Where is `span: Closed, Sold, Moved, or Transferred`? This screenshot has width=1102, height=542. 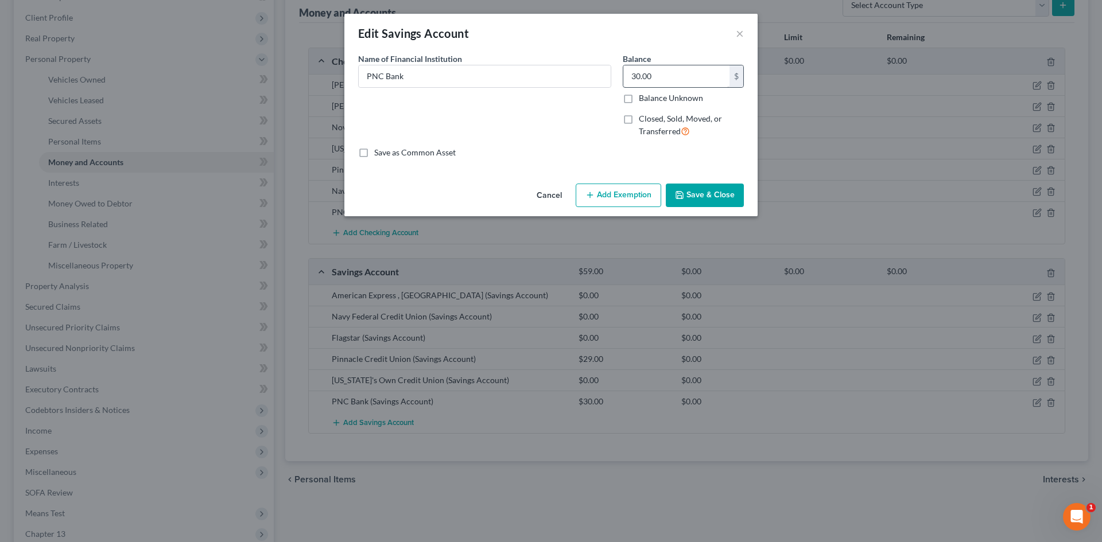
span: Closed, Sold, Moved, or Transferred is located at coordinates (680, 125).